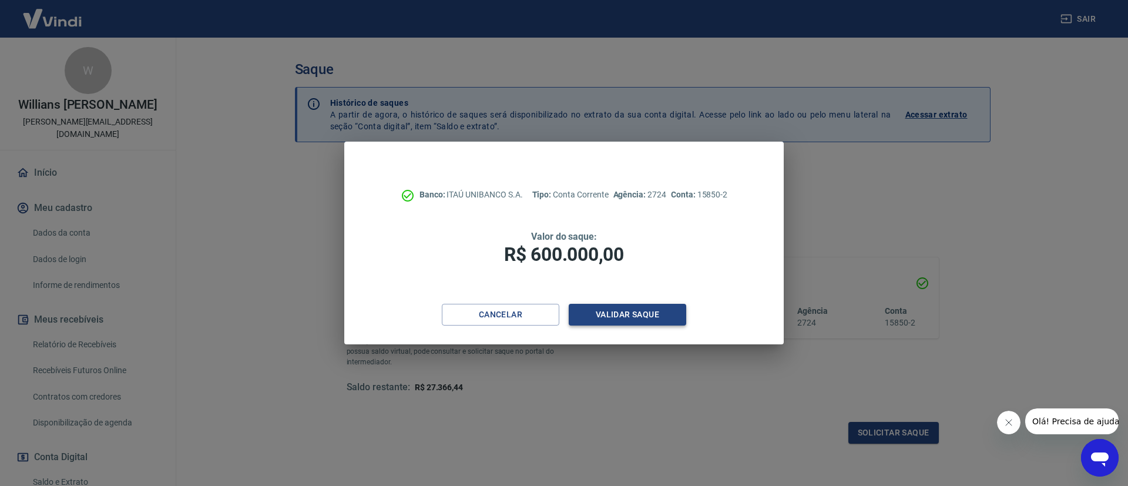 The height and width of the screenshot is (486, 1128). Describe the element at coordinates (53, 13) in the screenshot. I see `span: Olá! Precisa de ajuda?` at that location.